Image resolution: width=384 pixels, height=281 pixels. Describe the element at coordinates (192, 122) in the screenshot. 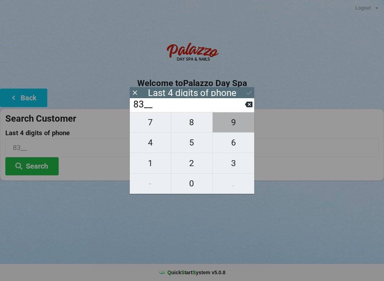

I see `button: 8` at that location.